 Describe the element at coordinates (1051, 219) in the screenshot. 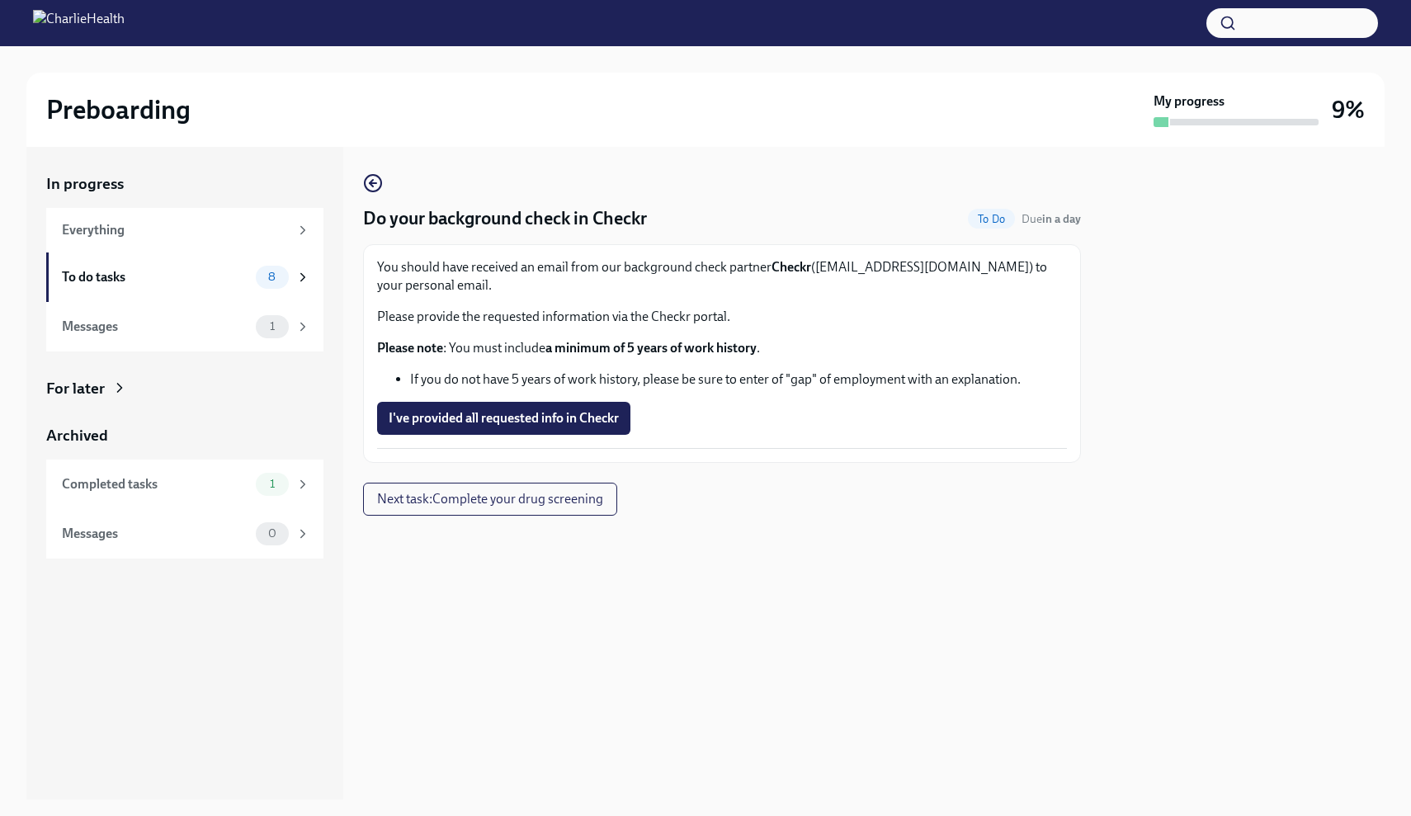

I see `span: October 2nd, 2025 08:00` at that location.